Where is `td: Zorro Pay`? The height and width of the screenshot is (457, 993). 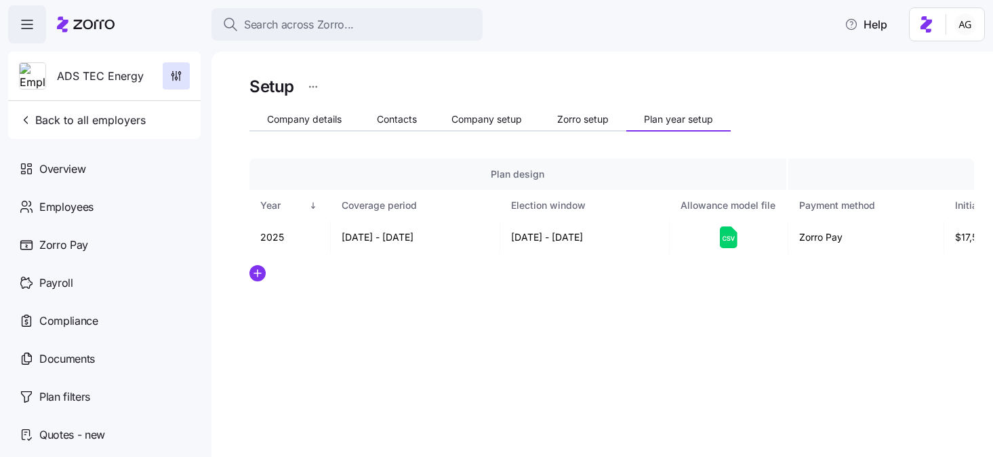
td: Zorro Pay is located at coordinates (866, 237).